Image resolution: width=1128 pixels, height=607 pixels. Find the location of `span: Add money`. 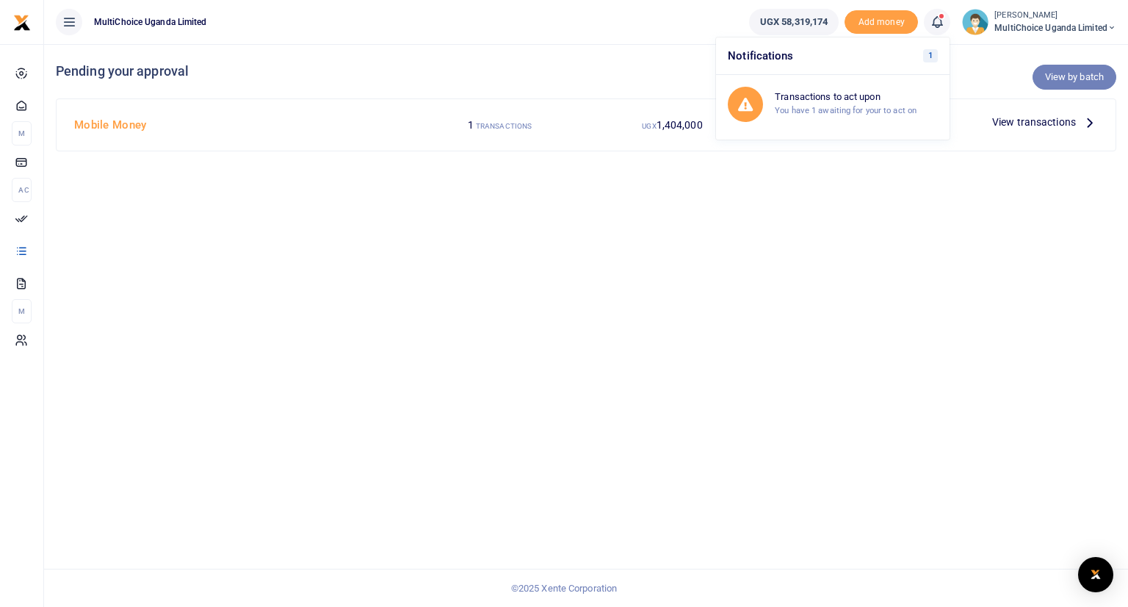

span: Add money is located at coordinates (881, 22).